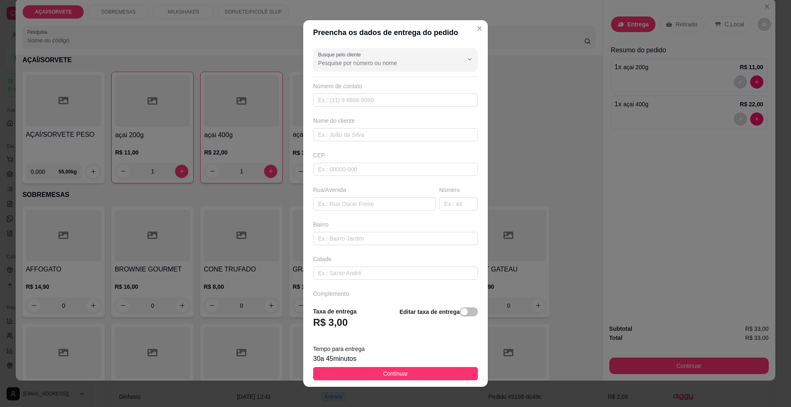 The width and height of the screenshot is (791, 407). What do you see at coordinates (395, 169) in the screenshot?
I see `input: Ex.: 00000-000` at bounding box center [395, 169].